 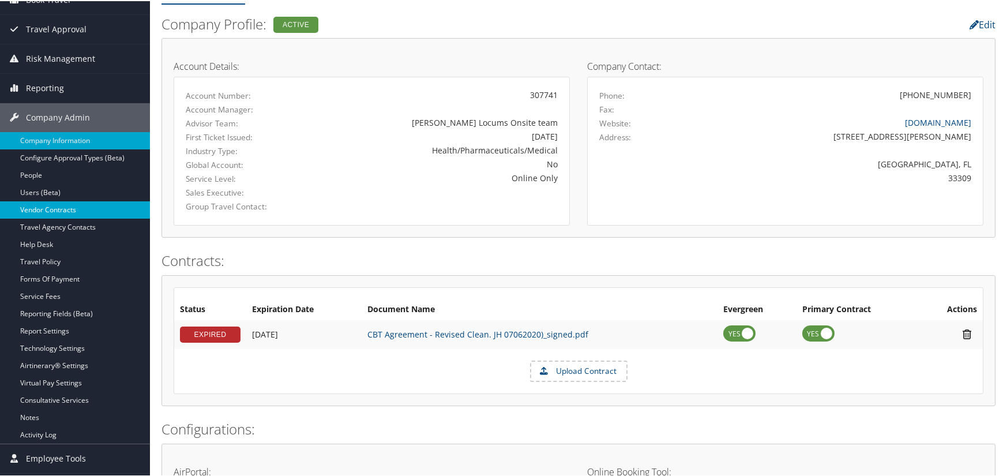 I want to click on h4: Online Booking Tool:, so click(x=785, y=471).